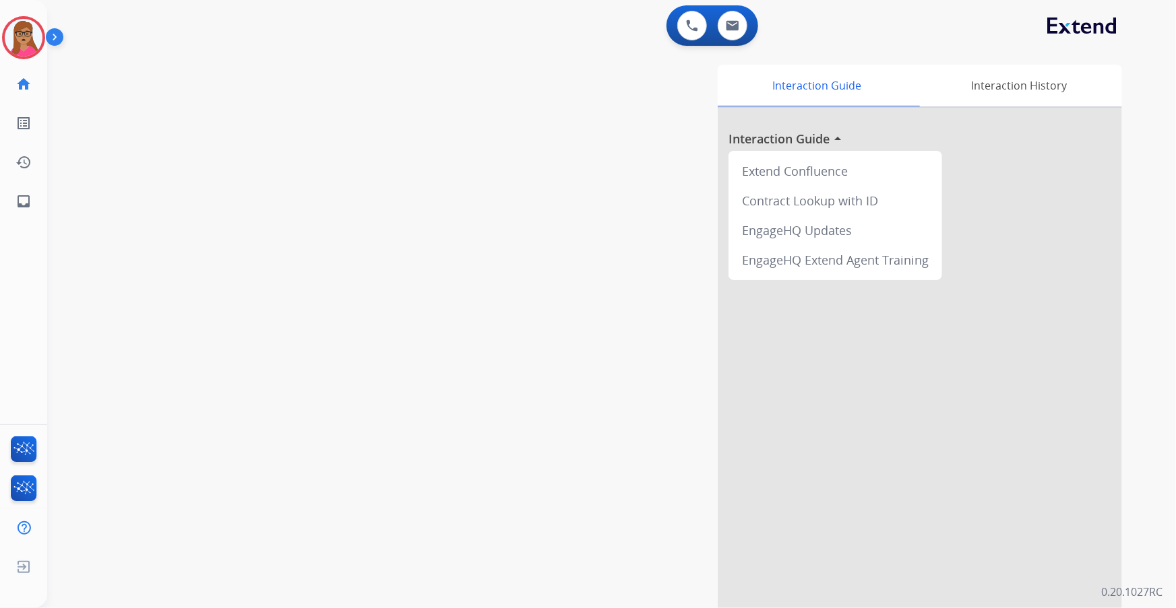  What do you see at coordinates (816, 86) in the screenshot?
I see `div: Interaction Guide` at bounding box center [816, 86].